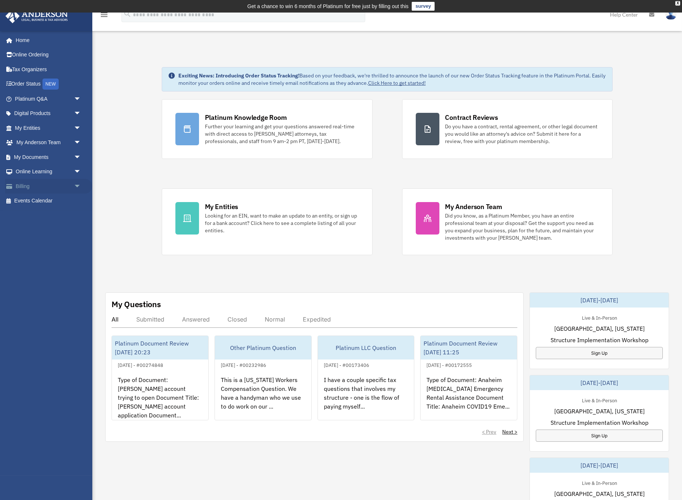 The width and height of the screenshot is (682, 500). What do you see at coordinates (471, 117) in the screenshot?
I see `div: Contract Reviews` at bounding box center [471, 117].